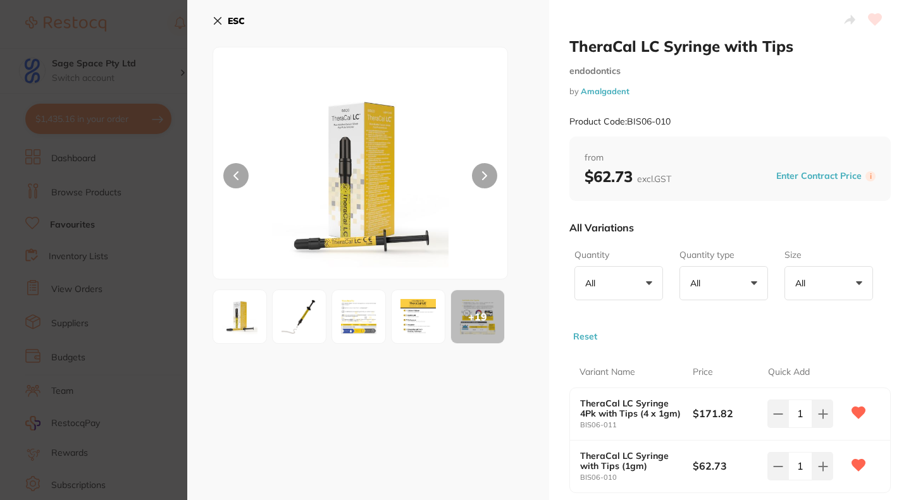  Describe the element at coordinates (703, 373) in the screenshot. I see `p: Price` at that location.